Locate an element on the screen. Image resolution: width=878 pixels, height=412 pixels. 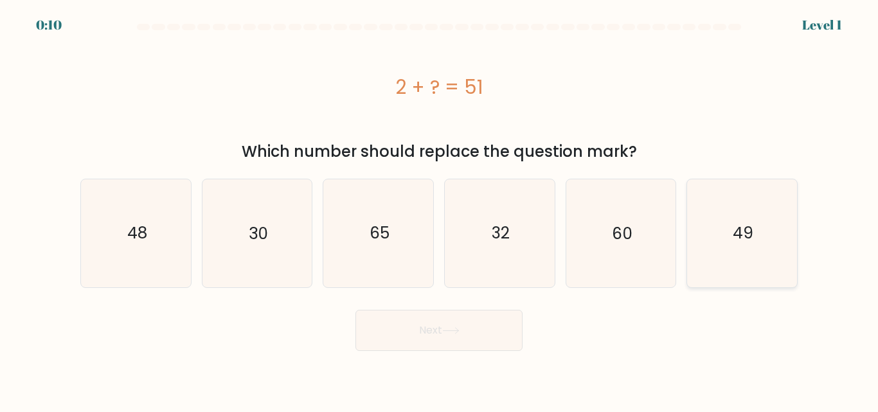
button: Next is located at coordinates (439, 330).